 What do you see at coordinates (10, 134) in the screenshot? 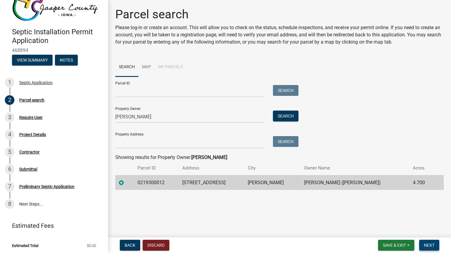
I see `div: 4` at bounding box center [10, 134].